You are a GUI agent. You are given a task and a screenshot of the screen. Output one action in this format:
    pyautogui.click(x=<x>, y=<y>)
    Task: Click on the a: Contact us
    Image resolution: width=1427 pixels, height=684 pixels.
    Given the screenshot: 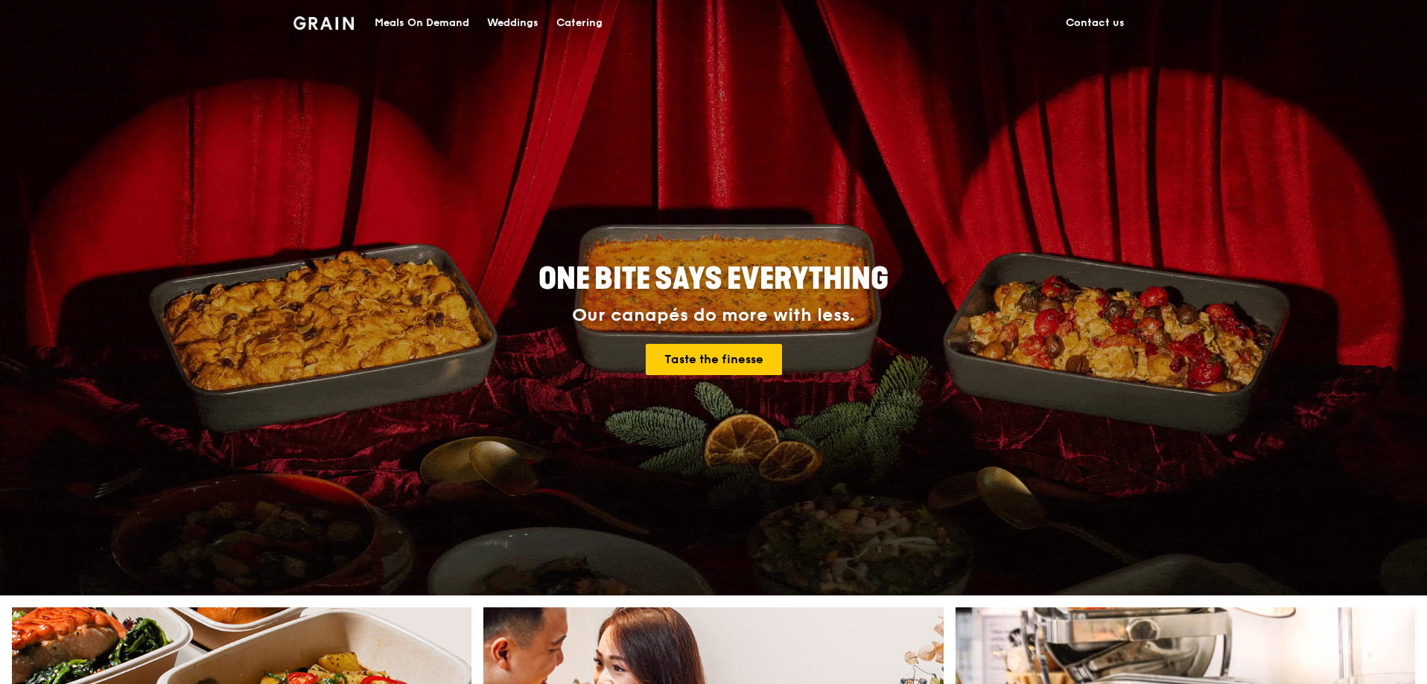 What is the action you would take?
    pyautogui.click(x=1095, y=23)
    